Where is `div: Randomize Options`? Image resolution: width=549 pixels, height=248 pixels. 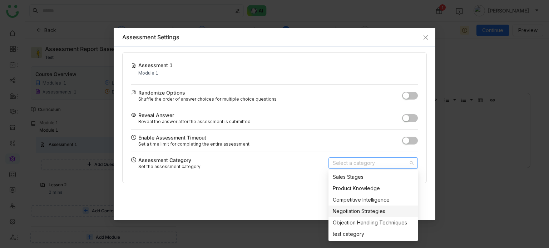 div: Randomize Options is located at coordinates (162, 93).